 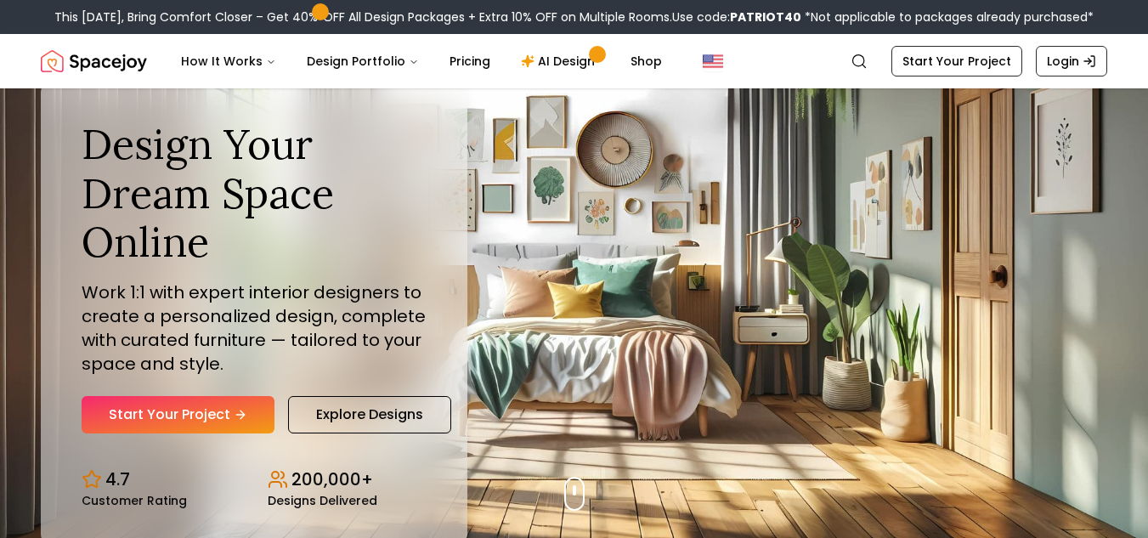 I want to click on a: Login, so click(x=1072, y=61).